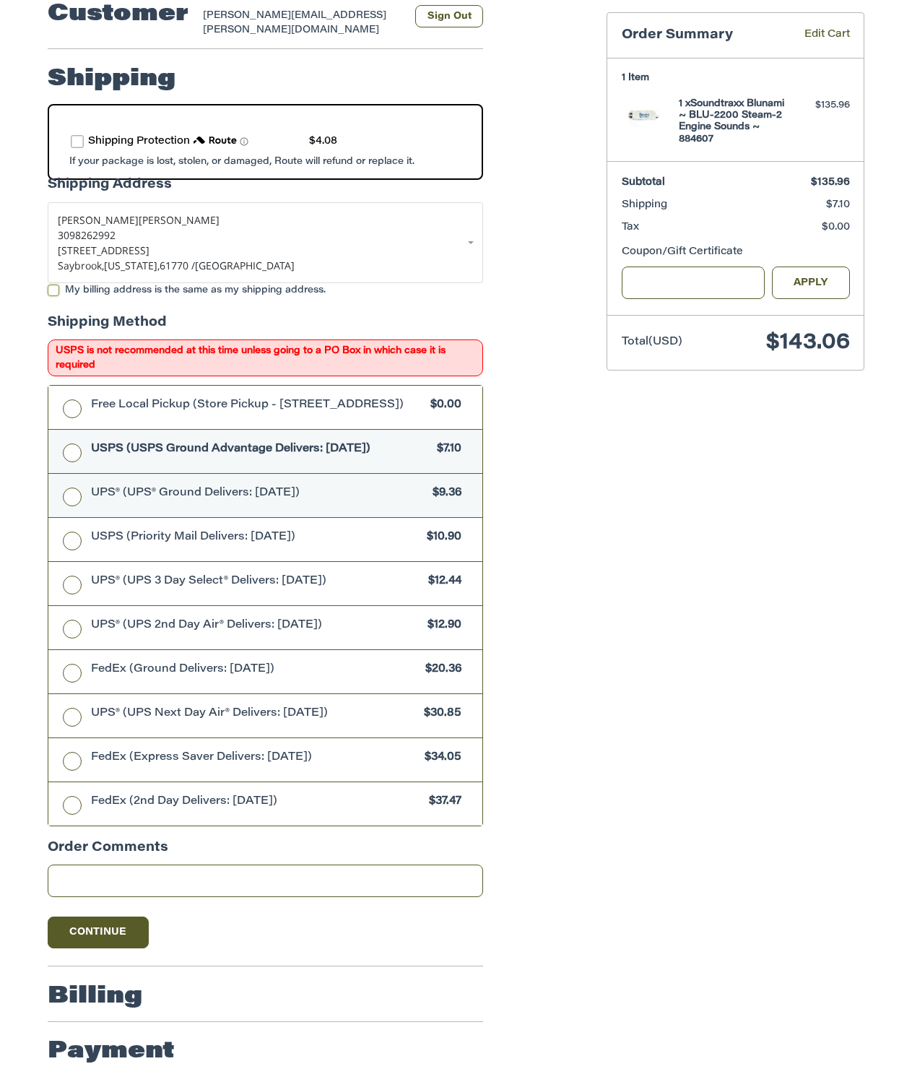  Describe the element at coordinates (98, 932) in the screenshot. I see `button: Continue` at that location.